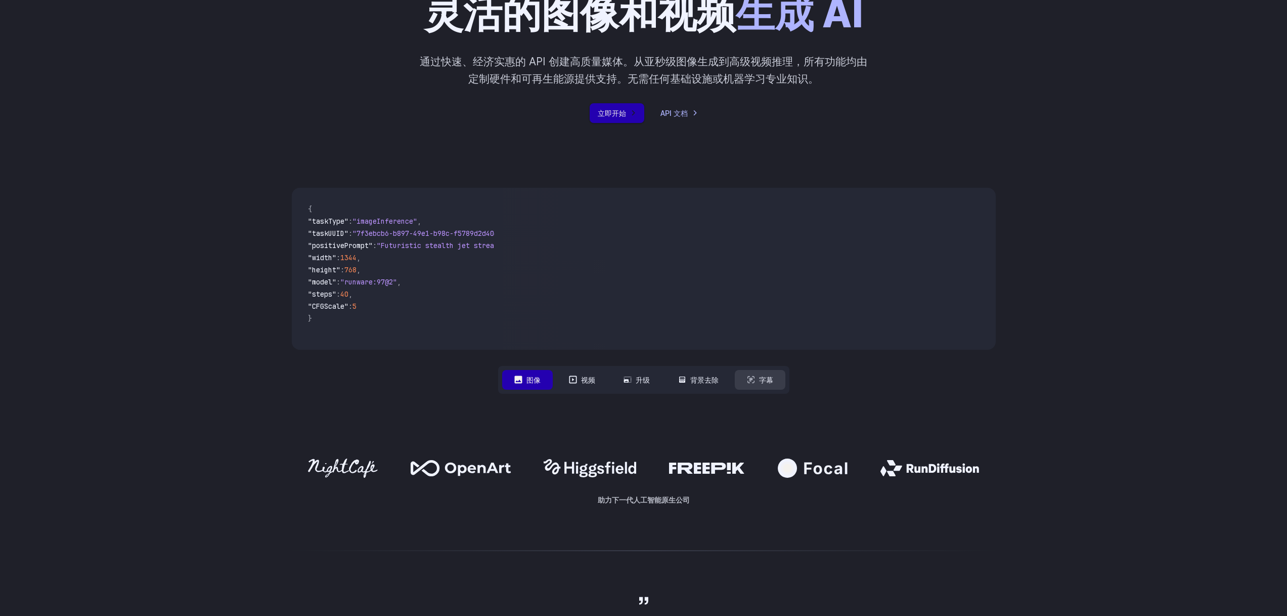 This screenshot has height=616, width=1287. I want to click on span: "positivePrompt", so click(340, 245).